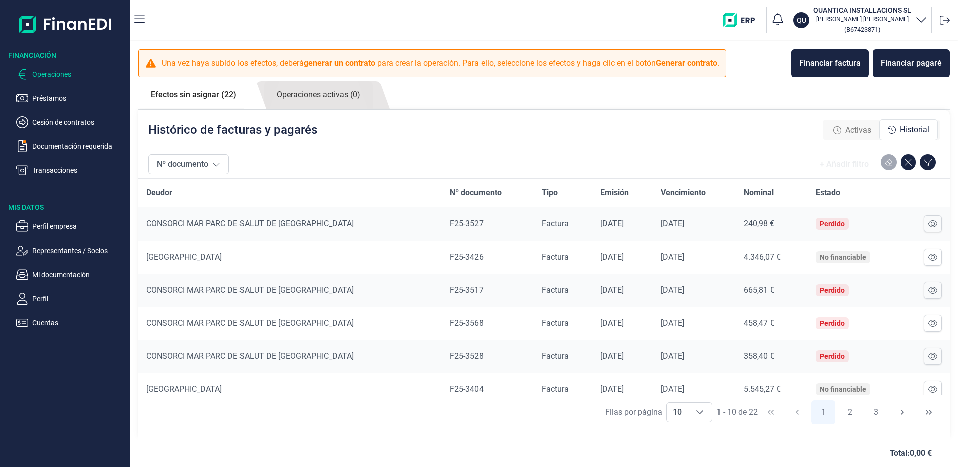 This screenshot has height=467, width=958. What do you see at coordinates (929, 412) in the screenshot?
I see `button: Last Page` at bounding box center [929, 412].